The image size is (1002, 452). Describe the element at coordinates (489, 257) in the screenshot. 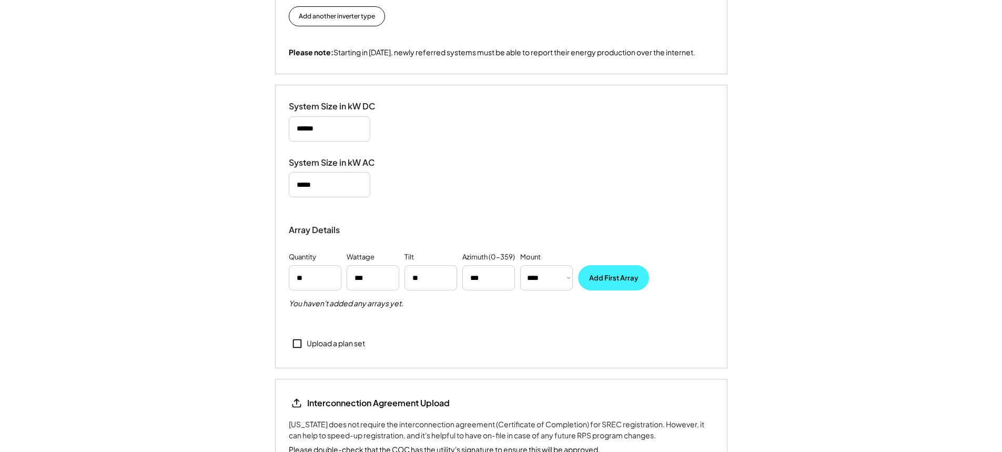

I see `div: Azimuth (0-359)` at that location.